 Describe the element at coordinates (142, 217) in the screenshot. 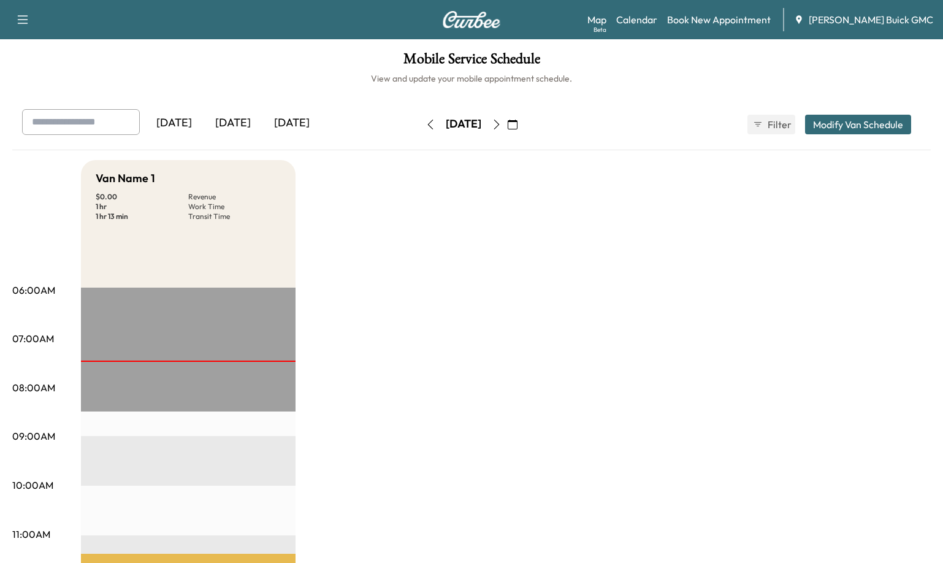

I see `p: 1 hr 13 min` at that location.